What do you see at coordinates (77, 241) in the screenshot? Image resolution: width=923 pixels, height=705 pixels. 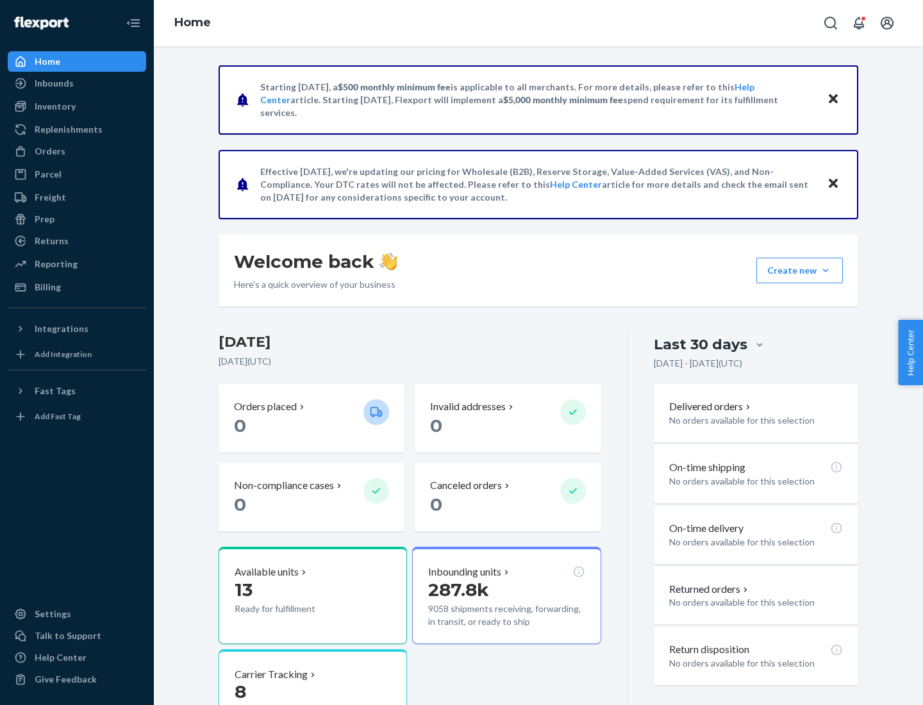 I see `a: Returns` at bounding box center [77, 241].